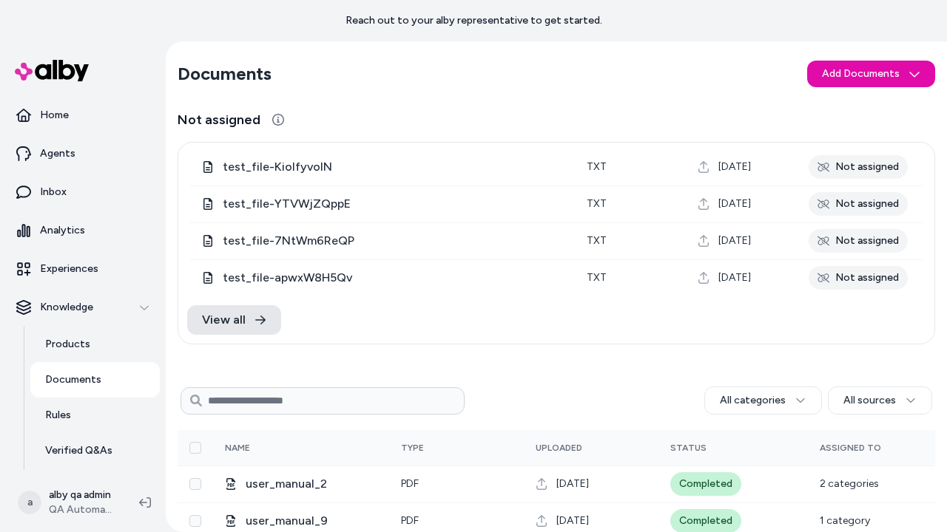 The width and height of the screenshot is (947, 532). What do you see at coordinates (311, 521) in the screenshot?
I see `span: user_manual_9` at bounding box center [311, 521].